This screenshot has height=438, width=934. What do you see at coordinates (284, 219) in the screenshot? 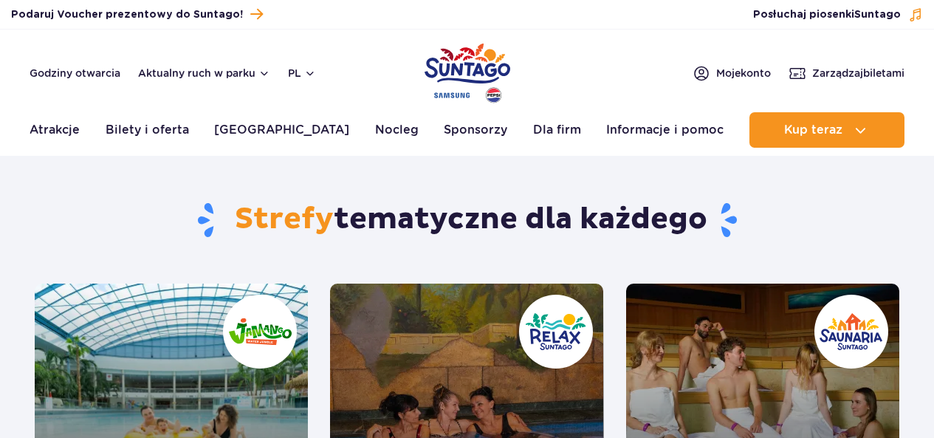
I see `span: Strefy` at bounding box center [284, 219].